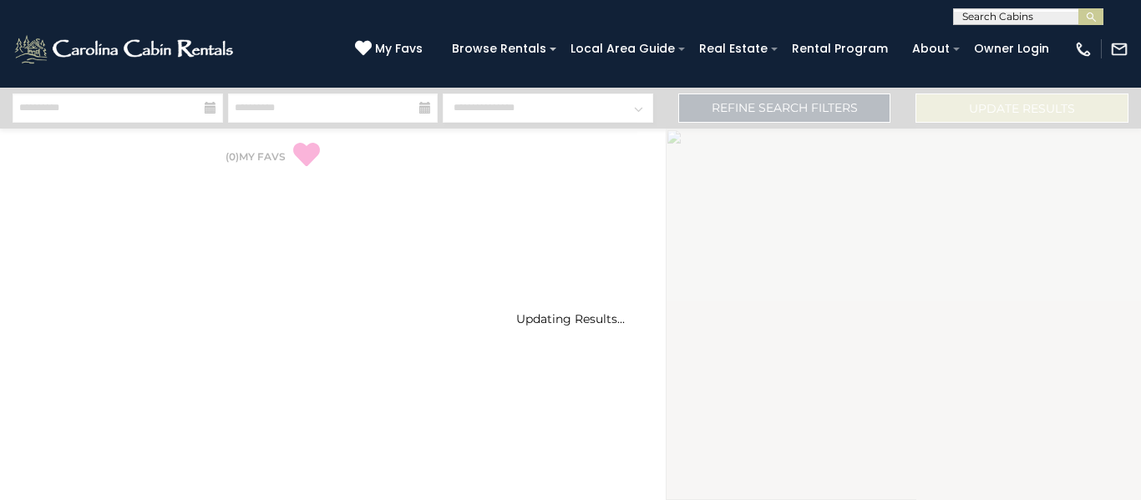 The width and height of the screenshot is (1141, 500). Describe the element at coordinates (1083, 49) in the screenshot. I see `img: phone-regular-white.png` at that location.